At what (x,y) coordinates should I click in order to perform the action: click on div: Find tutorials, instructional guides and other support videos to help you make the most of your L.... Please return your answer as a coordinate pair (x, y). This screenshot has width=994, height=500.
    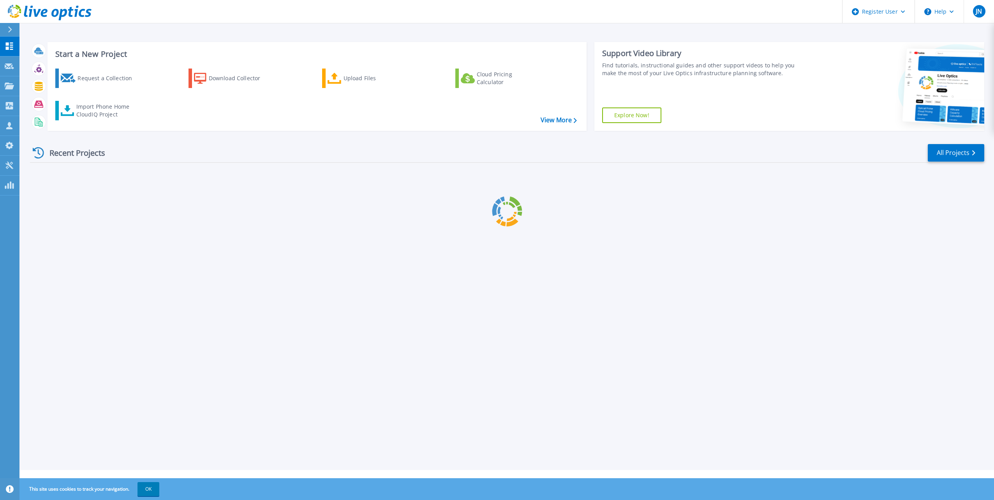
    Looking at the image, I should click on (703, 69).